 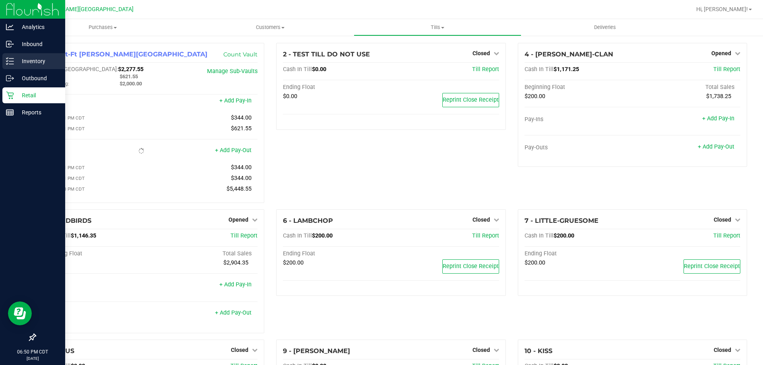 What do you see at coordinates (10, 44) in the screenshot?
I see `inline-svg: Inbound` at bounding box center [10, 44].